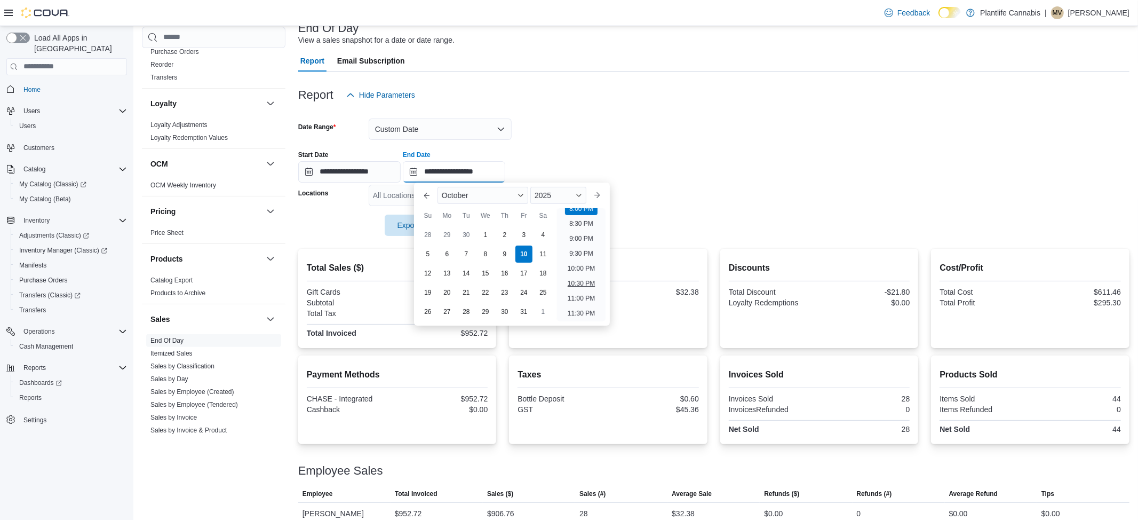 The width and height of the screenshot is (1138, 520). What do you see at coordinates (188, 430) in the screenshot?
I see `a: Sales by Invoice & Product` at bounding box center [188, 430].